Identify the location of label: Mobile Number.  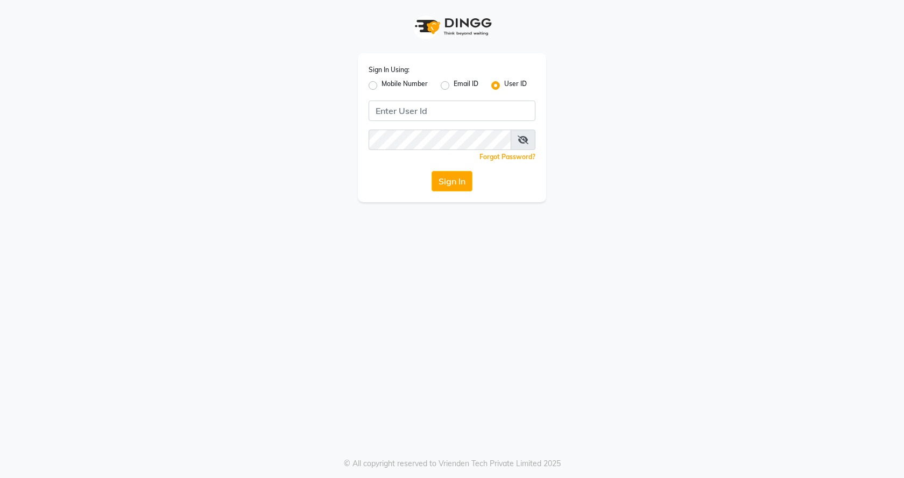
(405, 86).